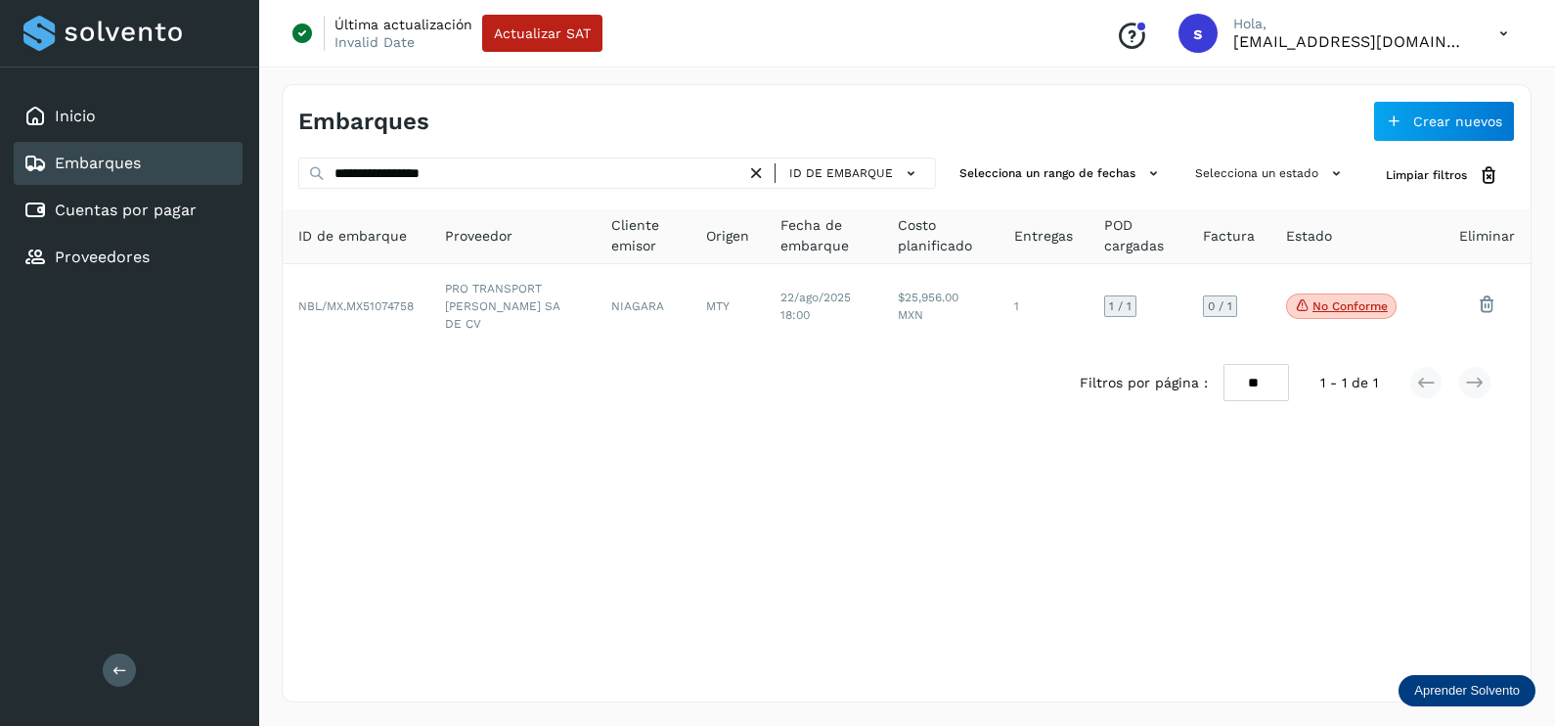 The width and height of the screenshot is (1555, 726). I want to click on span: Costo planificado, so click(940, 236).